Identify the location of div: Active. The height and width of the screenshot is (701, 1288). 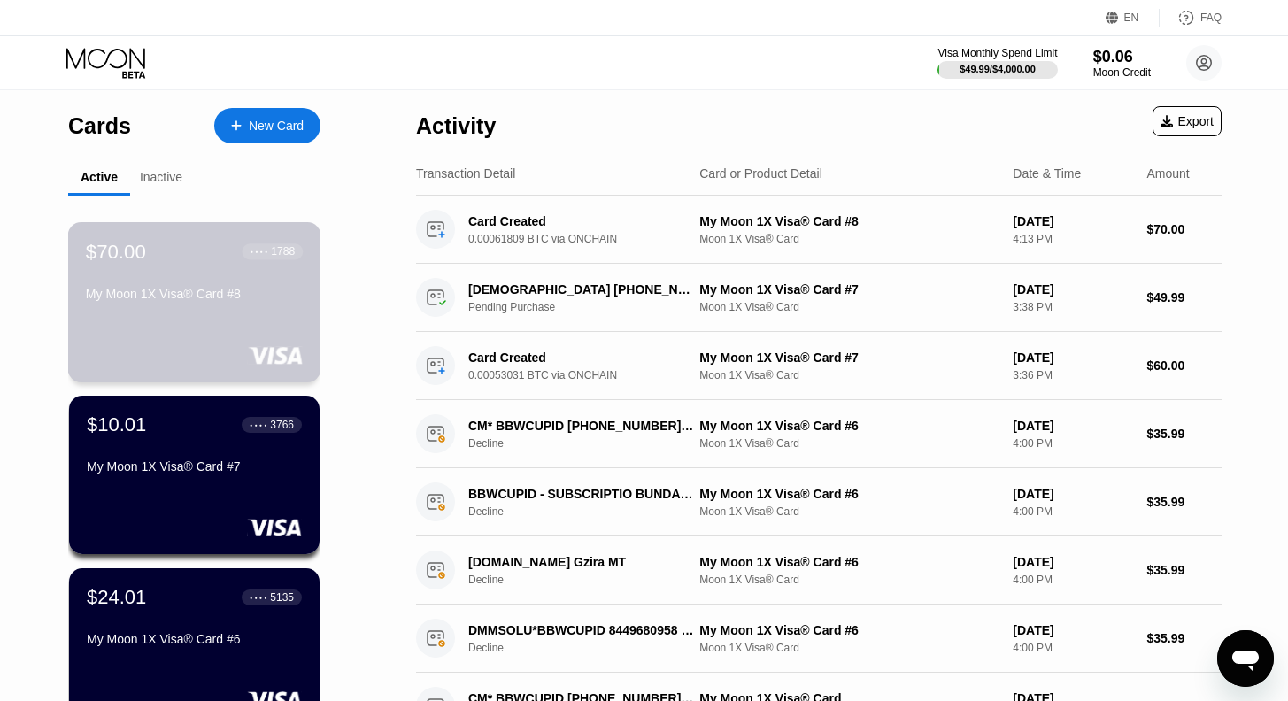
(99, 177).